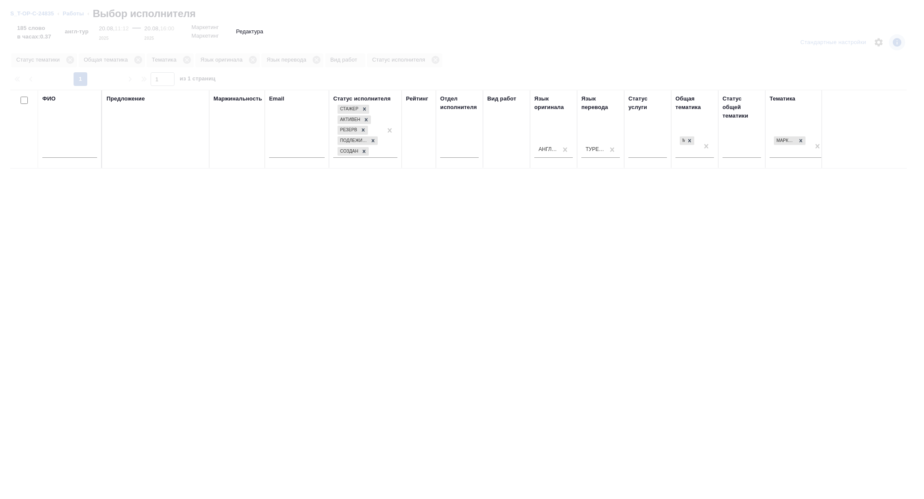  What do you see at coordinates (126, 99) in the screenshot?
I see `div: Предложение` at bounding box center [126, 99].